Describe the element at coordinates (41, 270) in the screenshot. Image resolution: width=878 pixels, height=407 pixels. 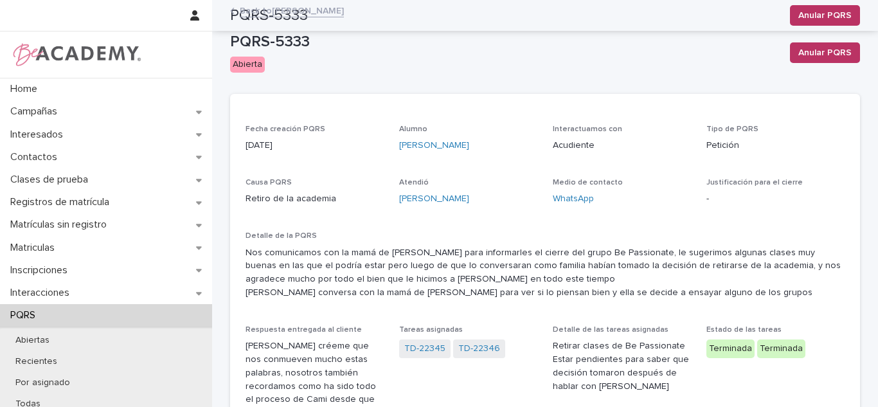
I see `p: Inscripciones` at that location.